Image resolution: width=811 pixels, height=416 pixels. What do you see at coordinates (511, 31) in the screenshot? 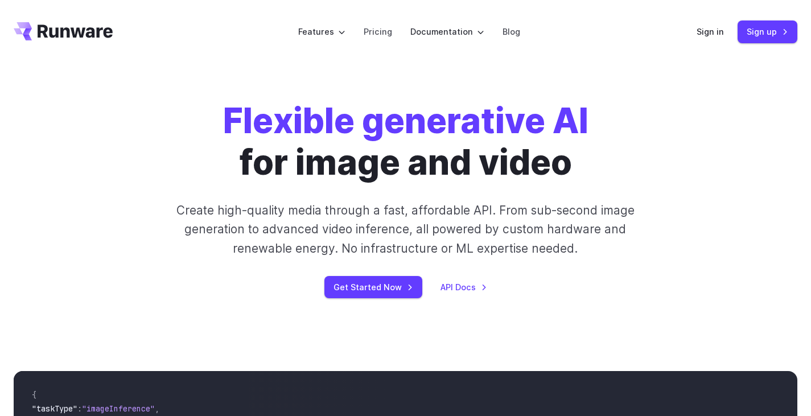
I see `a: Blog` at bounding box center [511, 31].